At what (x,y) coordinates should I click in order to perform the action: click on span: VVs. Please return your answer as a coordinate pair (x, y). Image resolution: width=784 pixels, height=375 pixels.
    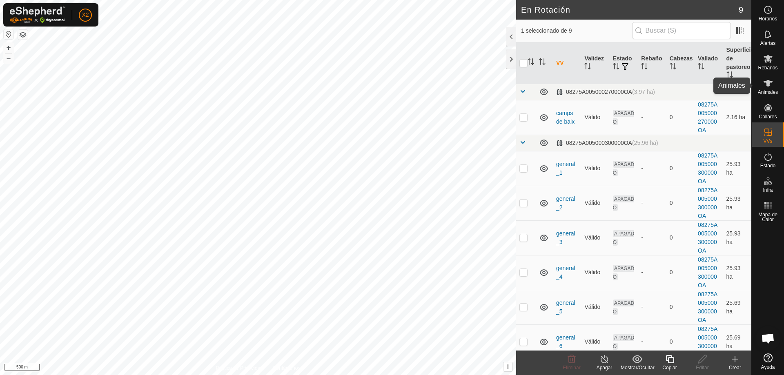
    Looking at the image, I should click on (767, 141).